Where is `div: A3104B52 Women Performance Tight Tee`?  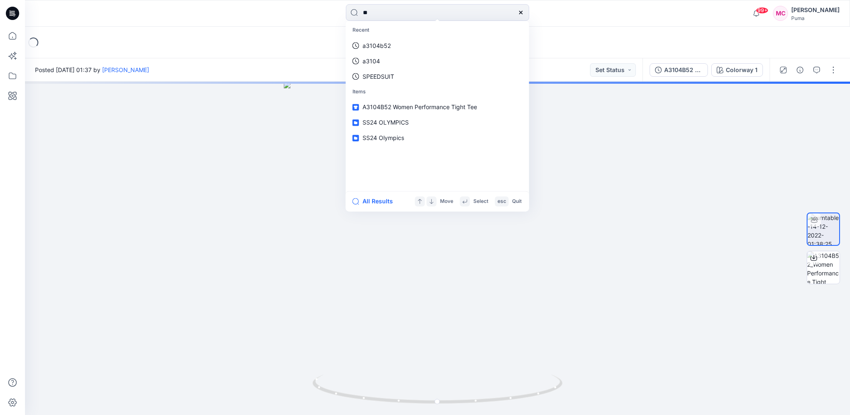 div: A3104B52 Women Performance Tight Tee is located at coordinates (683, 70).